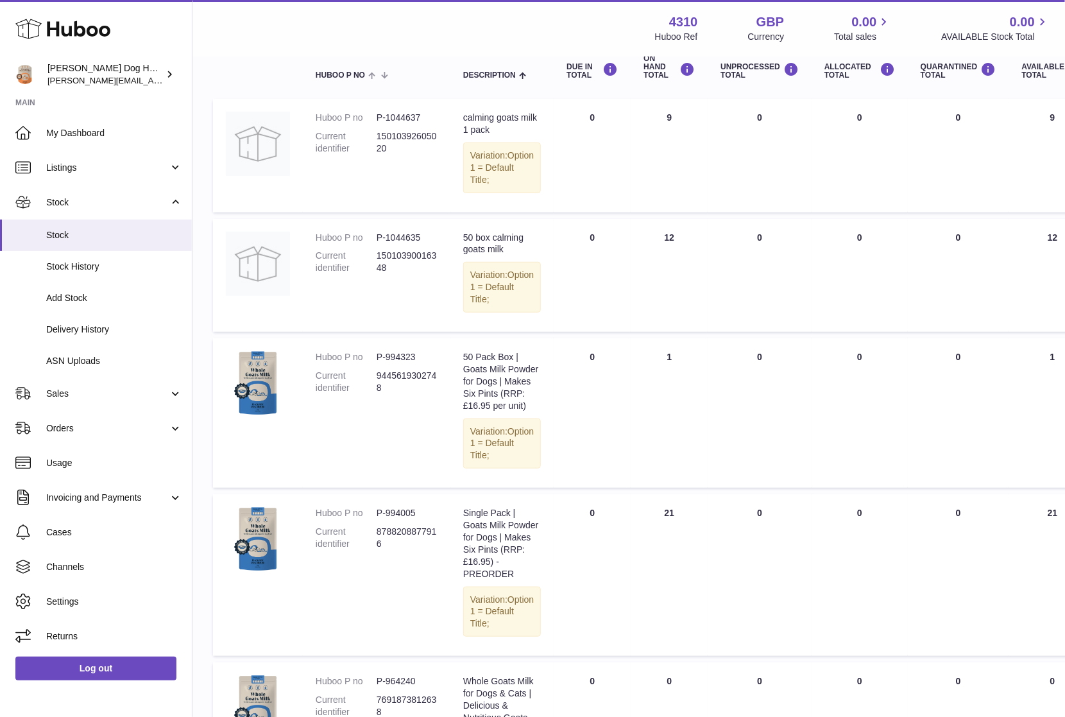 This screenshot has height=717, width=1065. What do you see at coordinates (114, 532) in the screenshot?
I see `span: Cases` at bounding box center [114, 532].